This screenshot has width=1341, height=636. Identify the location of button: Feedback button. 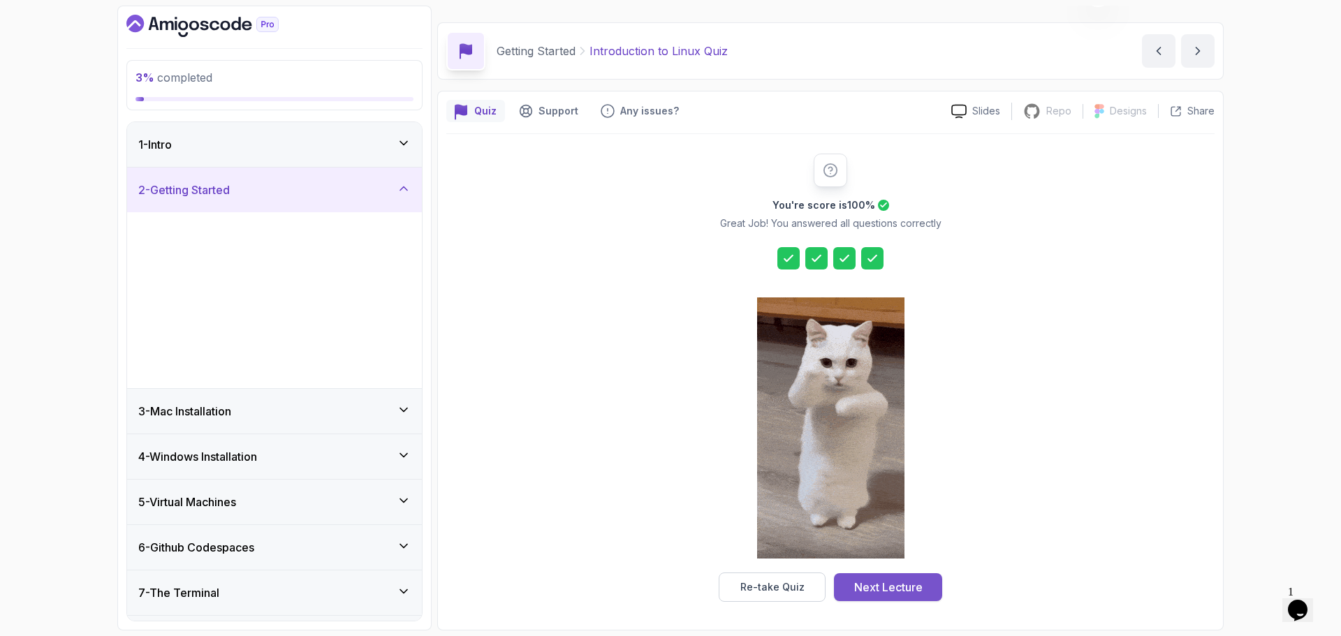
(640, 111).